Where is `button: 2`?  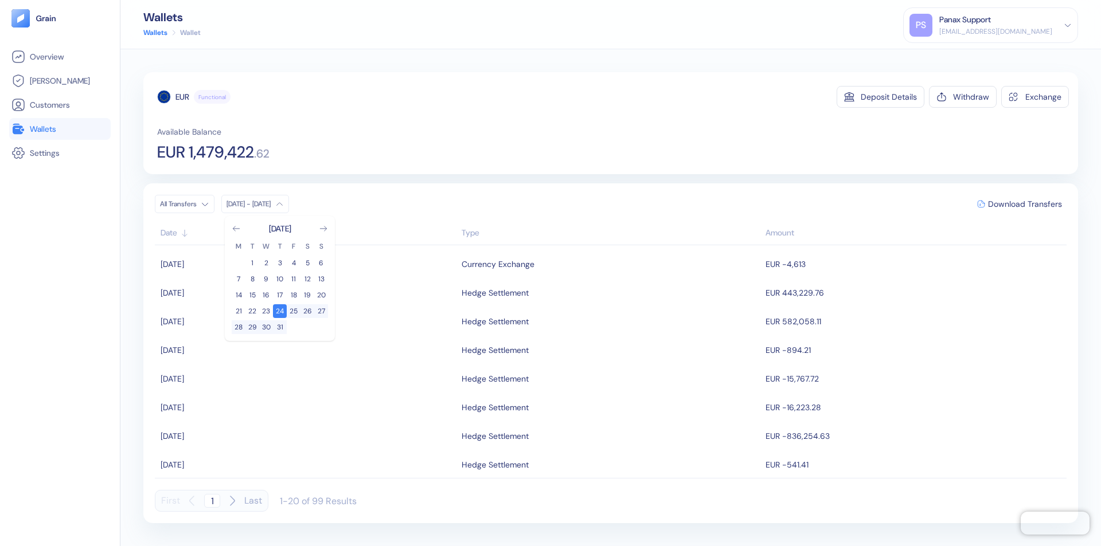 button: 2 is located at coordinates (266, 263).